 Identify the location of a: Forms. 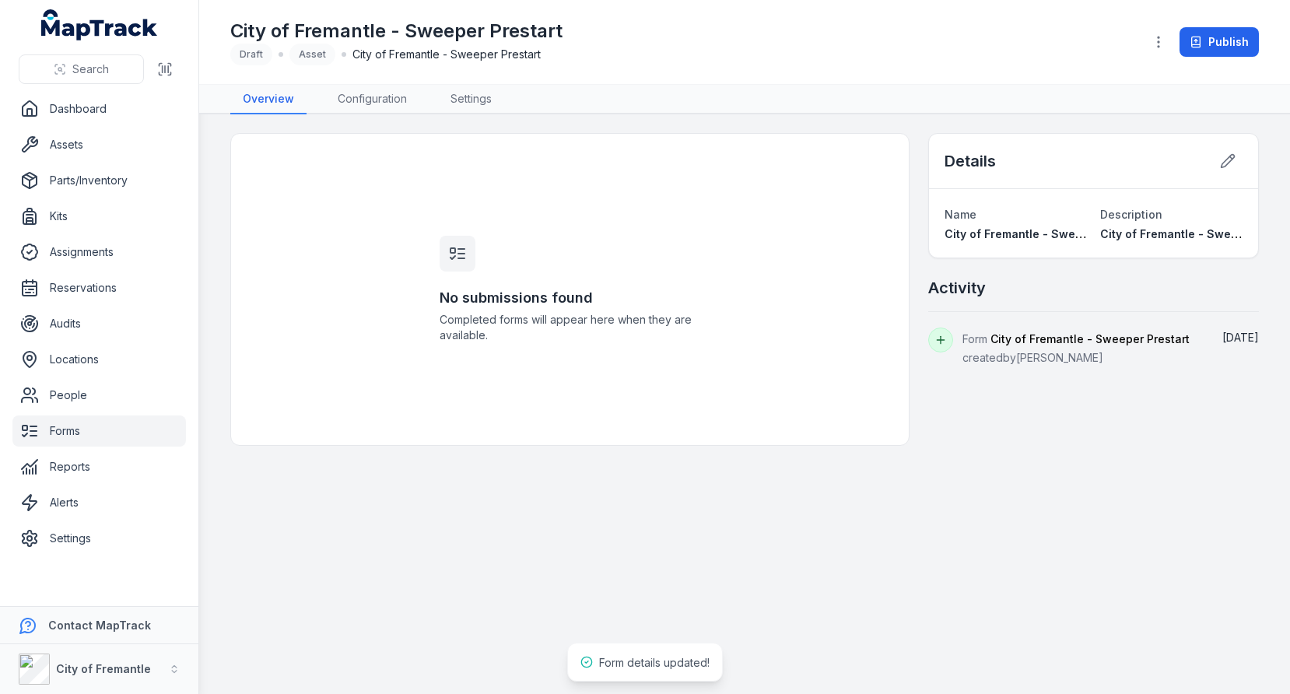
(99, 431).